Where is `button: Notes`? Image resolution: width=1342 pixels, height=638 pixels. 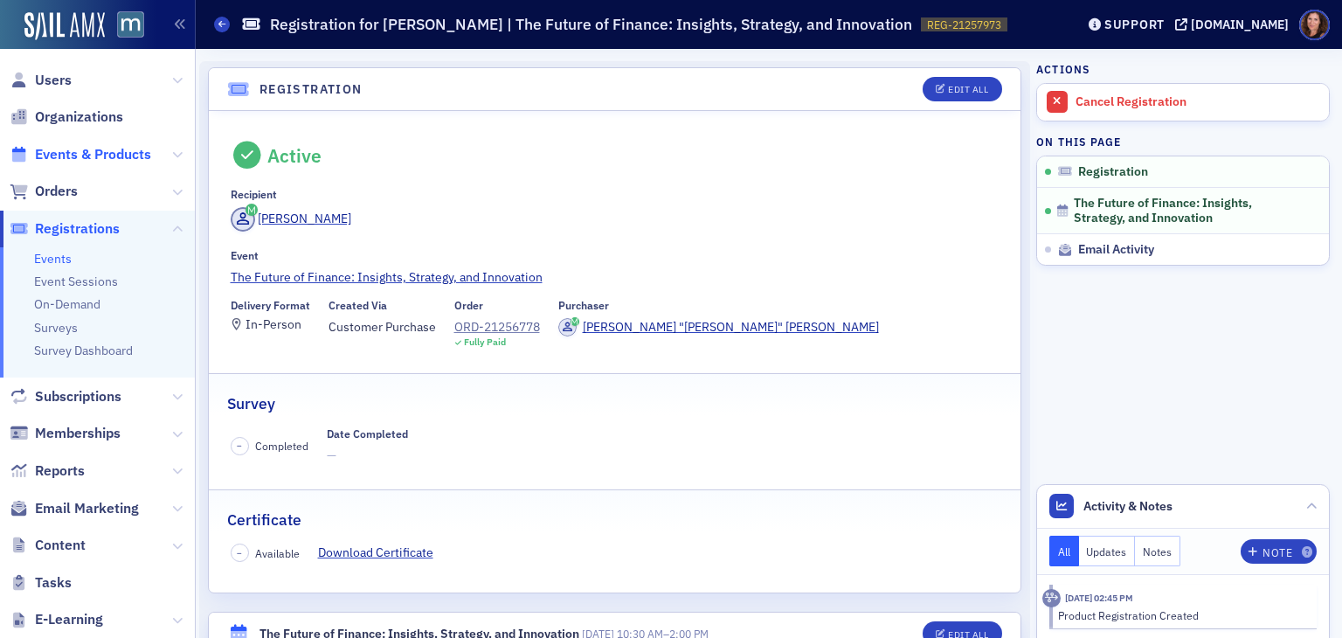 button: Notes is located at coordinates (1157, 550).